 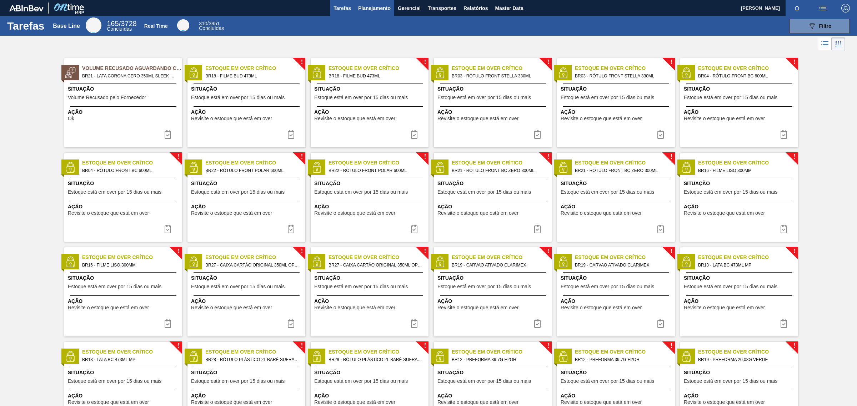 I want to click on button: Notificações, so click(x=797, y=8).